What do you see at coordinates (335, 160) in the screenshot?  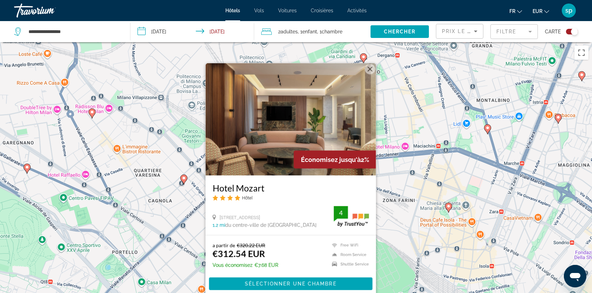 I see `div: 2%` at bounding box center [335, 160].